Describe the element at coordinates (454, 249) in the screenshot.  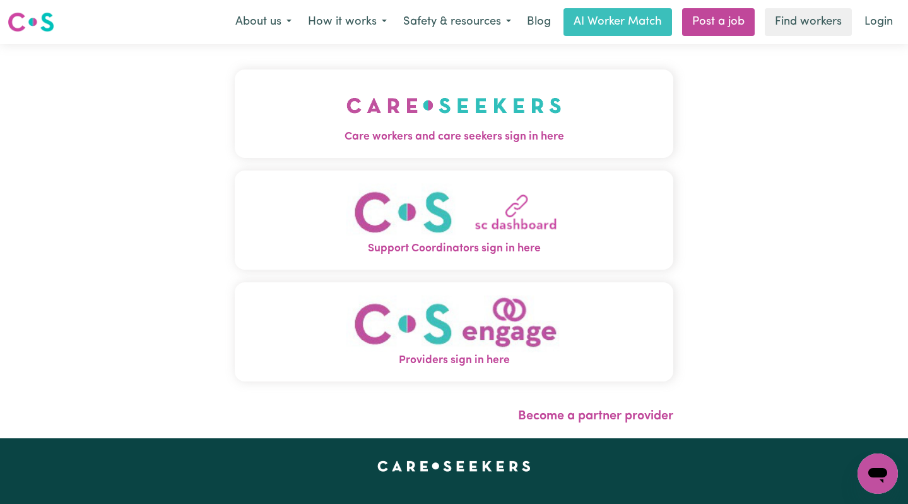
I see `span: Support Coordinators sign in here` at that location.